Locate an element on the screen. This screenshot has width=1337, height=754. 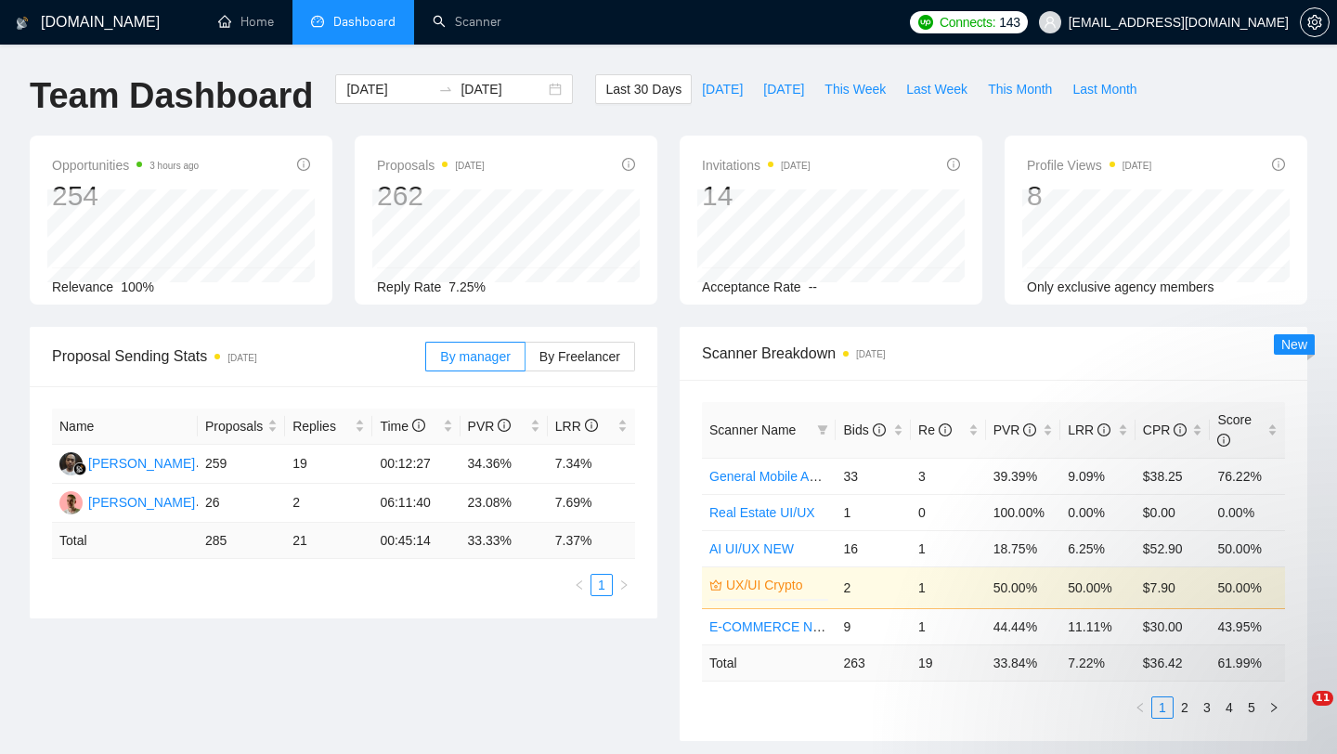
span: Scanner Name is located at coordinates (752, 430).